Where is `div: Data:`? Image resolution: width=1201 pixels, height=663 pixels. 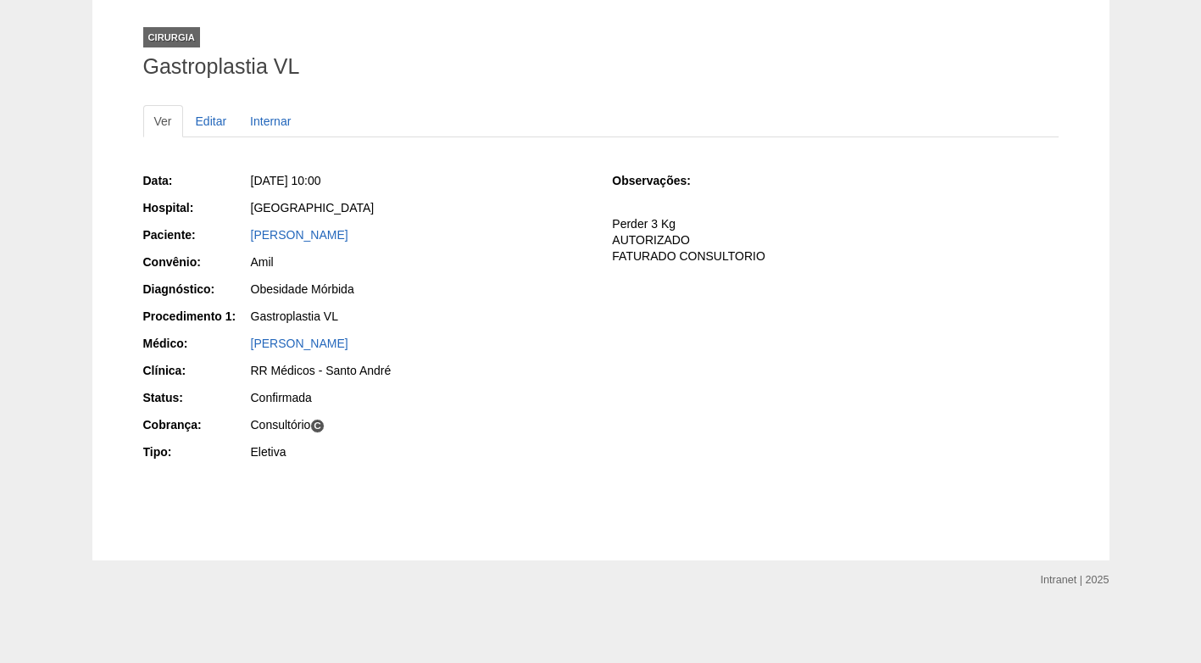
div: Data: is located at coordinates (196, 180).